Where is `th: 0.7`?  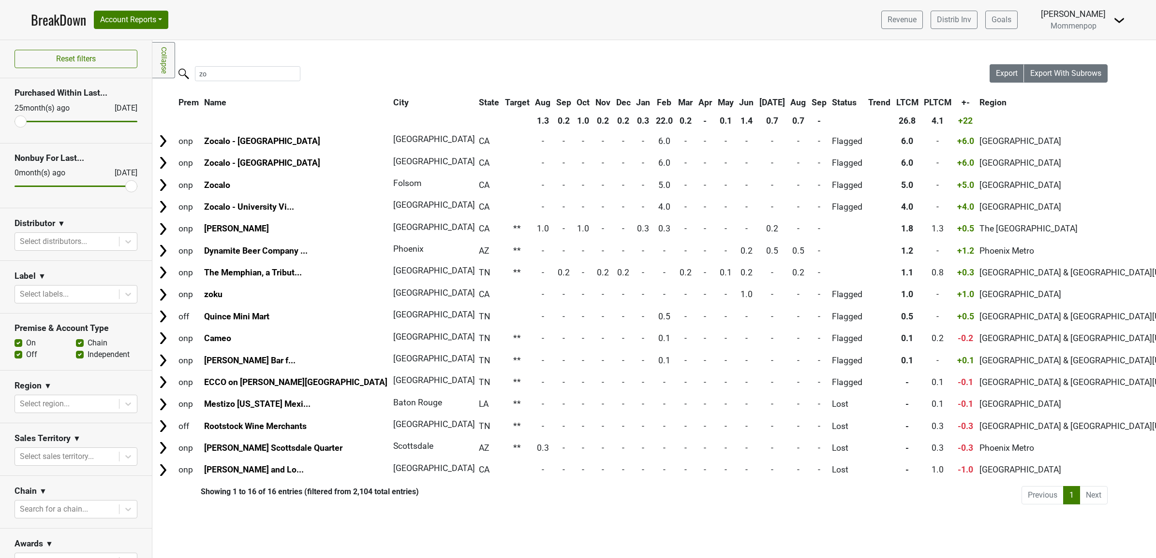
th: 0.7 is located at coordinates (772, 121).